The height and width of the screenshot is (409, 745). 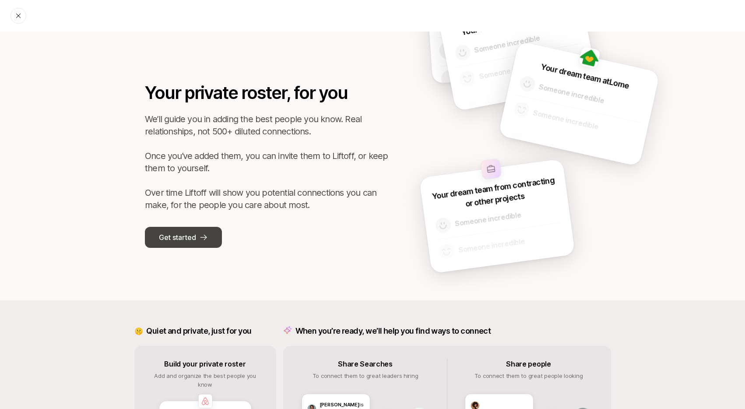 I want to click on button: Get started, so click(x=183, y=237).